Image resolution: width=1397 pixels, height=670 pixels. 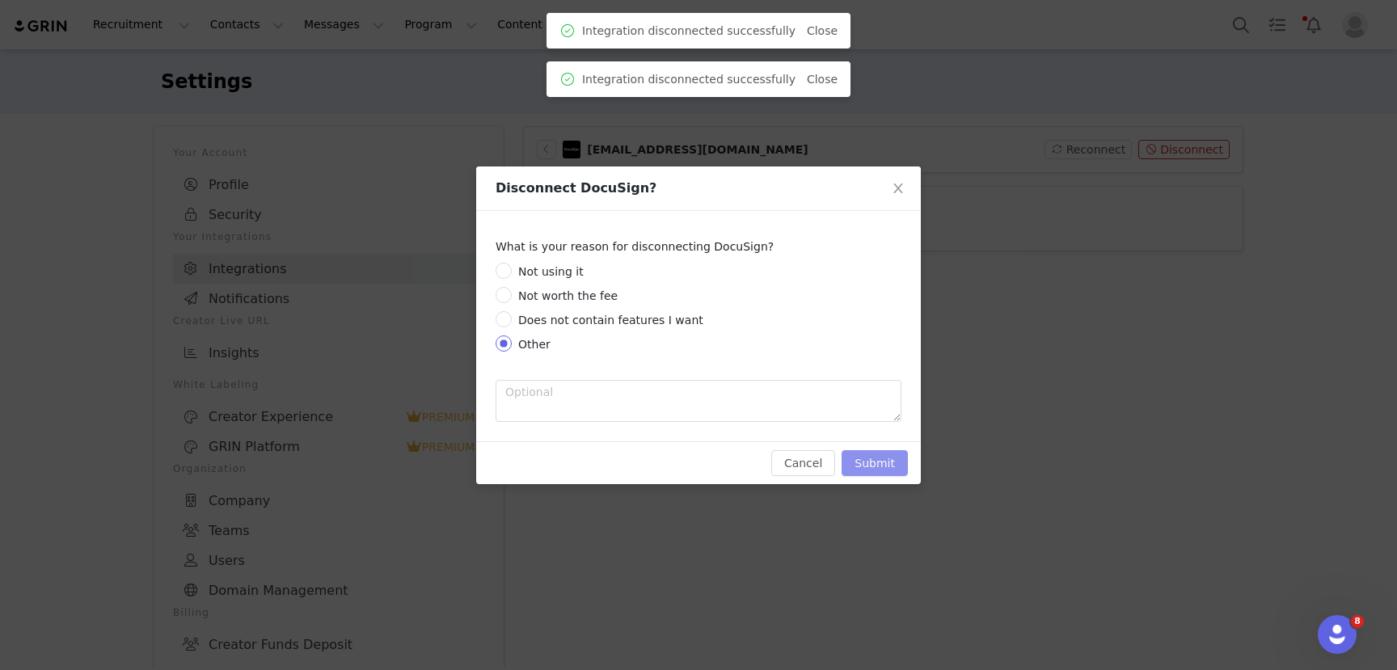 What do you see at coordinates (803, 463) in the screenshot?
I see `button: Cancel` at bounding box center [803, 463].